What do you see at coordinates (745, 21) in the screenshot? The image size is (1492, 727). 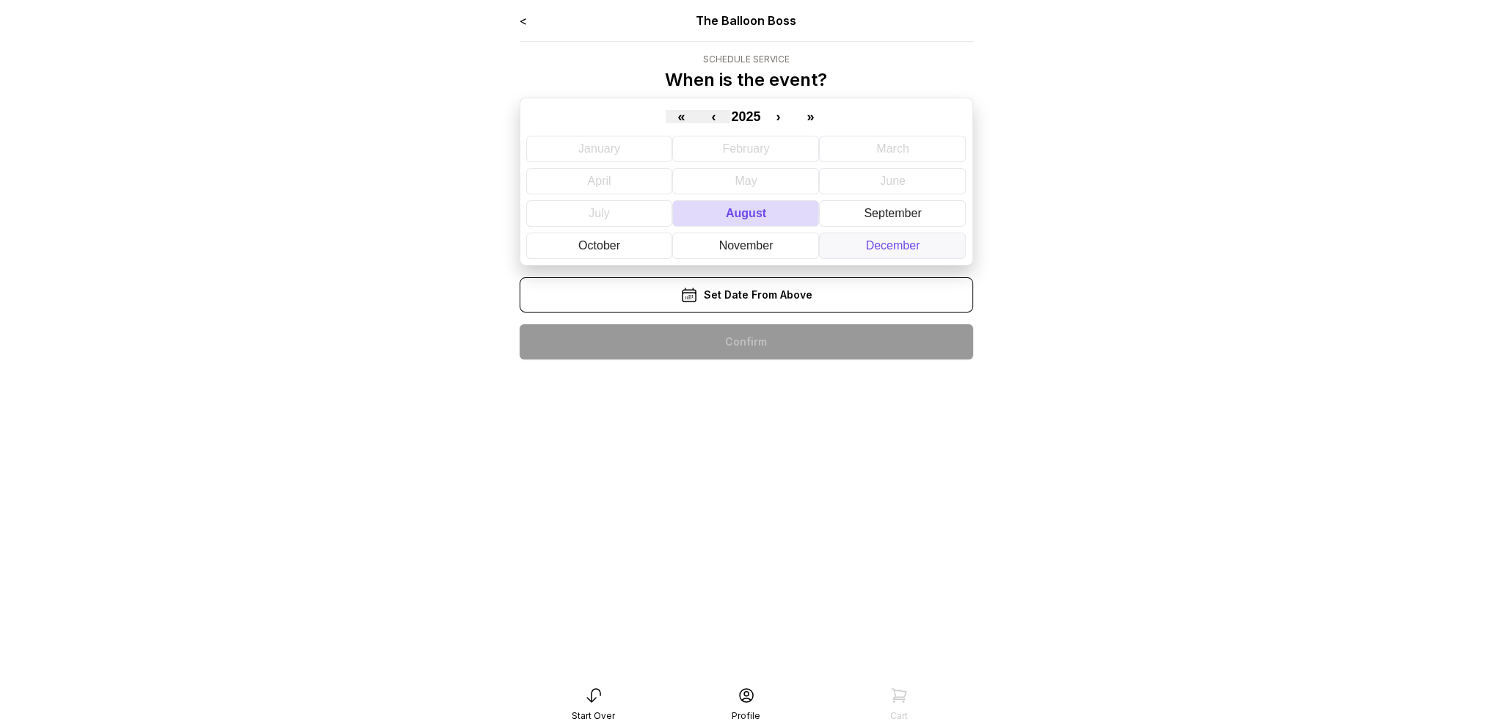 I see `div: The Balloon Boss` at bounding box center [745, 21].